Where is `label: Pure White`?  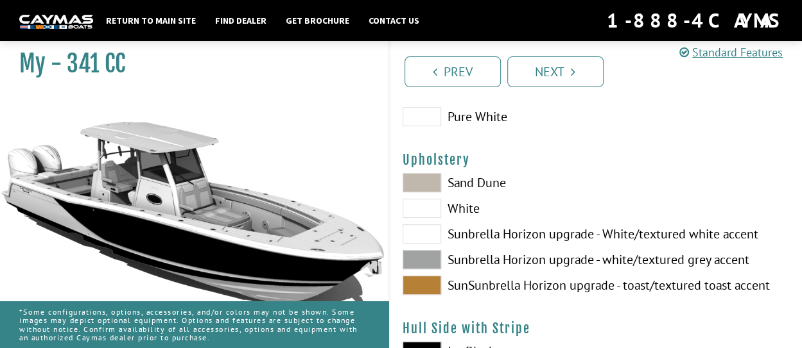 label: Pure White is located at coordinates (492, 117).